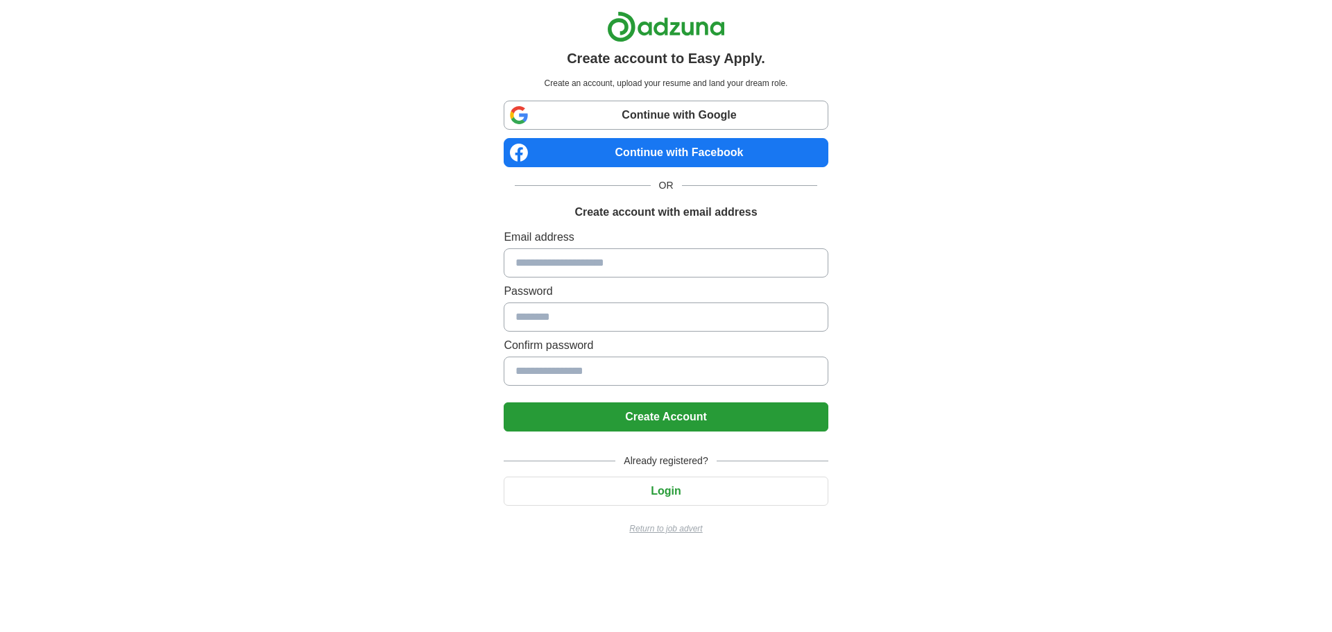 Image resolution: width=1332 pixels, height=632 pixels. Describe the element at coordinates (665, 345) in the screenshot. I see `label: Confirm password` at that location.